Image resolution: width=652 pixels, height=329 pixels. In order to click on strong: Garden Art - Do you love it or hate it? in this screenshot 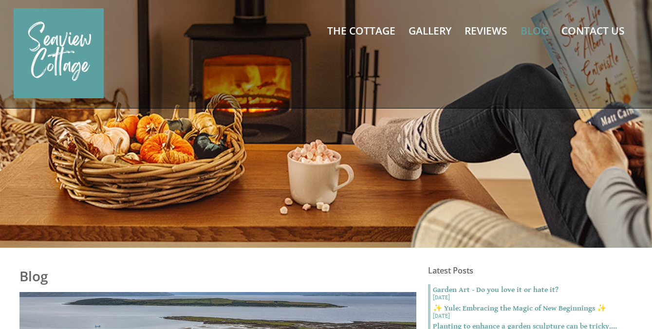, I will do `click(495, 290)`.